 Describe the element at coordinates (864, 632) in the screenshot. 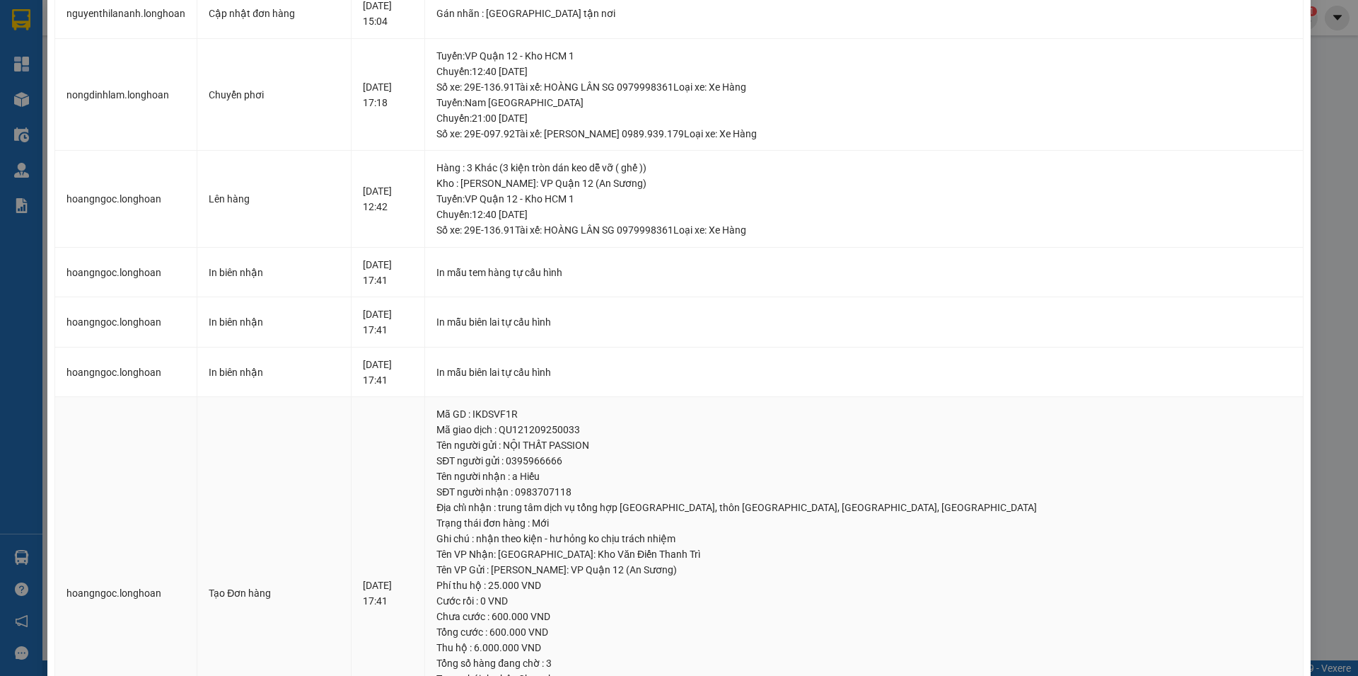

I see `div: Tổng cước : 600.000 VND` at that location.